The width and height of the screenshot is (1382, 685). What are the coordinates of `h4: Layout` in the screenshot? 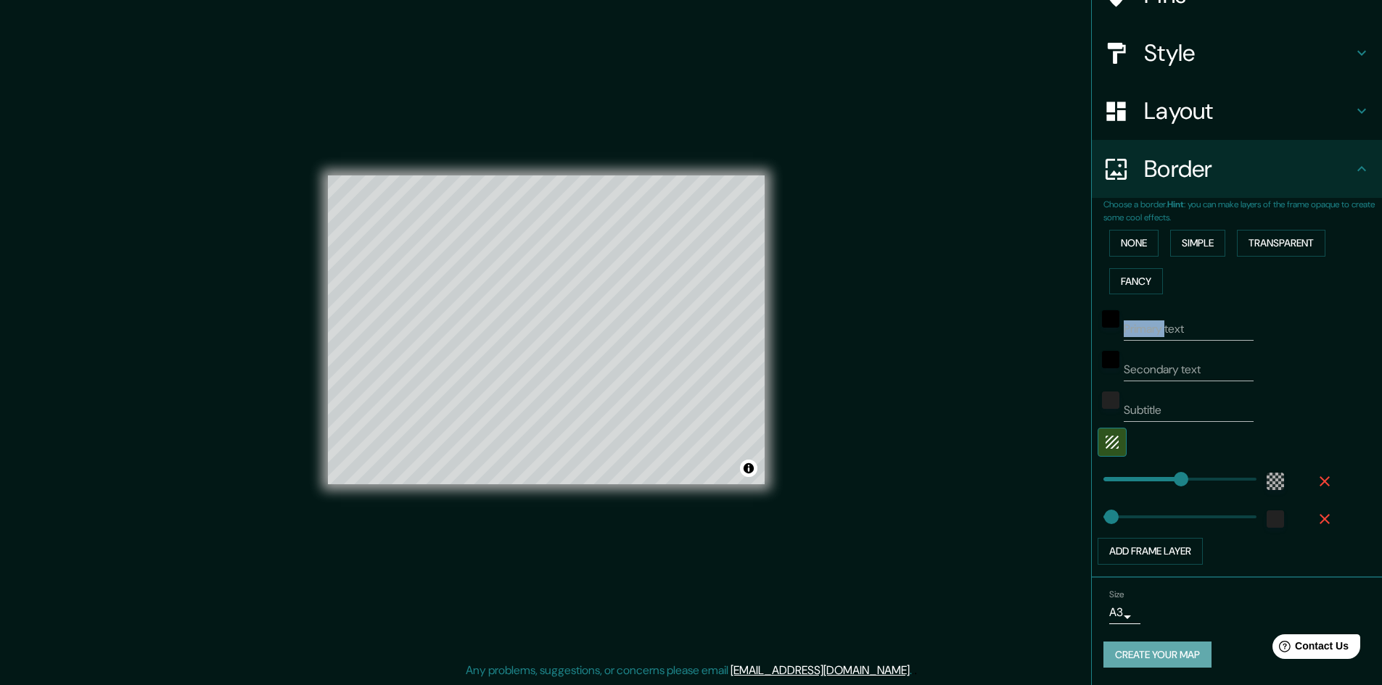 It's located at (1248, 111).